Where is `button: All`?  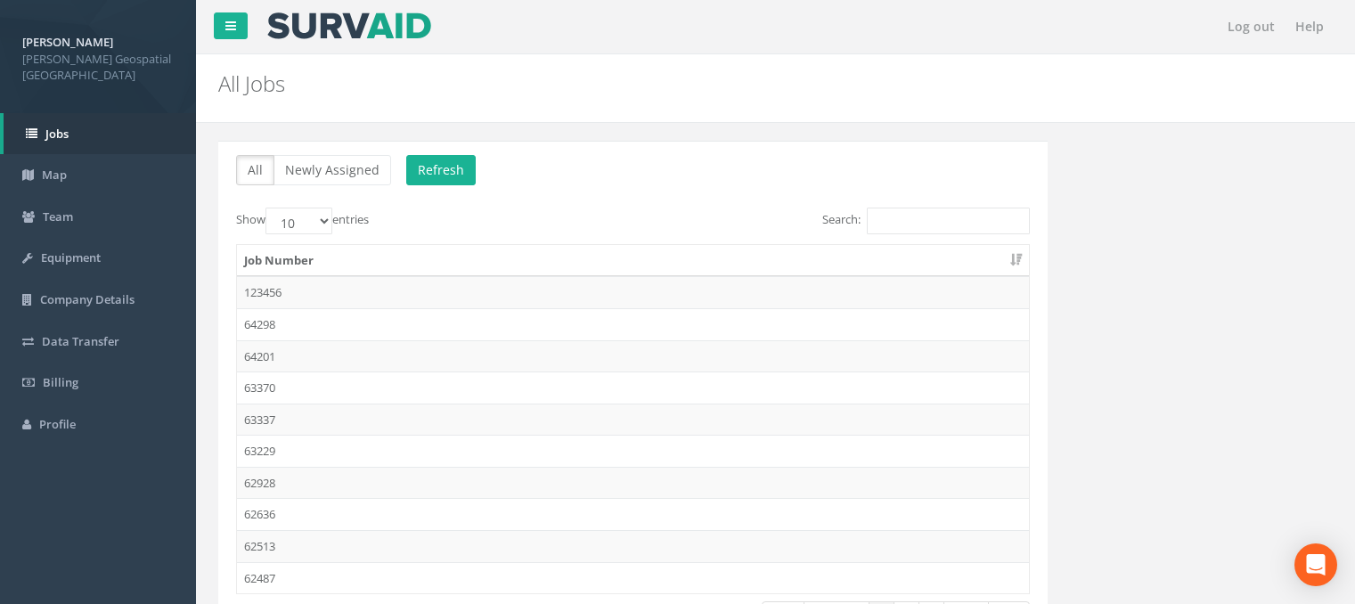 button: All is located at coordinates (255, 170).